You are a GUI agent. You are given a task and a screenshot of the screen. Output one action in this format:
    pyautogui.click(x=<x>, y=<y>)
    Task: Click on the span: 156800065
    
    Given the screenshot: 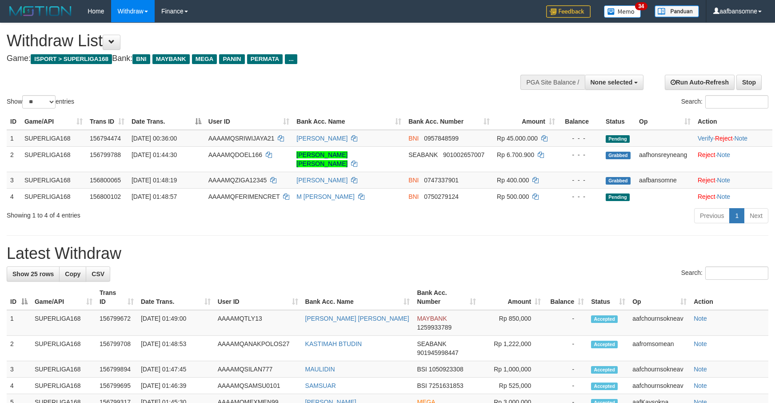 What is the action you would take?
    pyautogui.click(x=105, y=180)
    